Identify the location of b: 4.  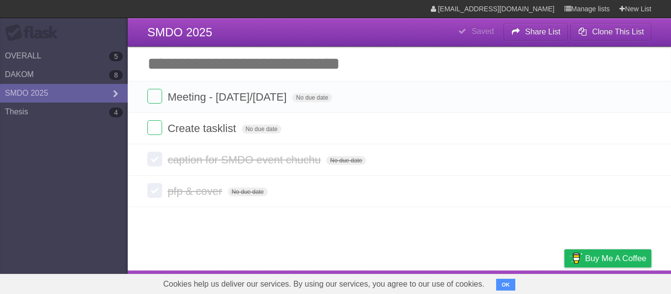
(116, 112).